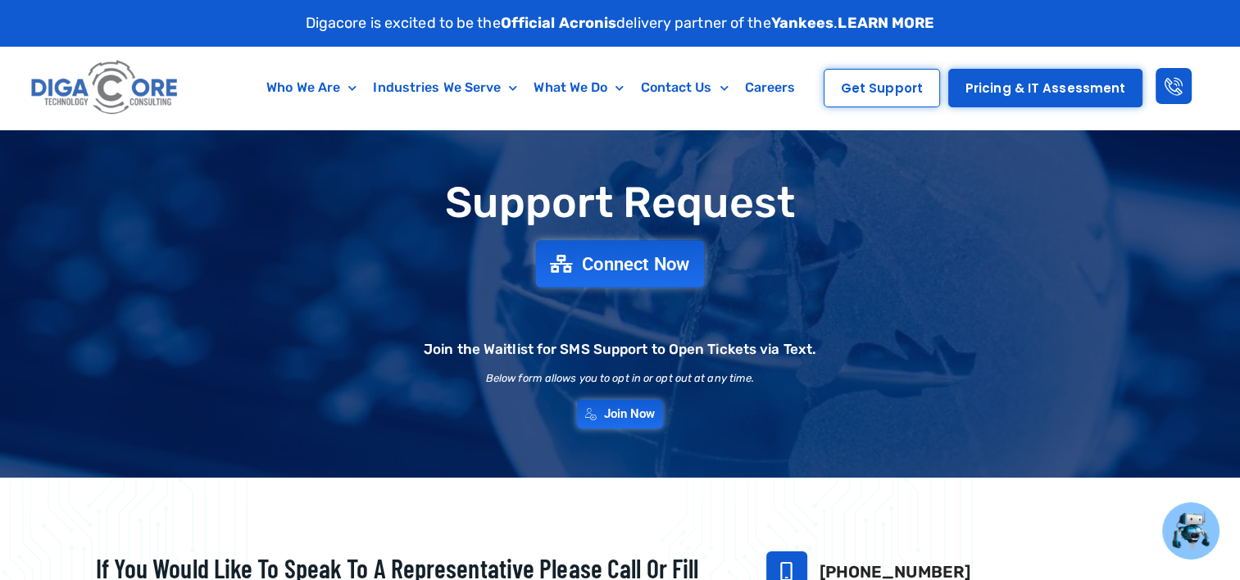  Describe the element at coordinates (630, 414) in the screenshot. I see `span: Join Now` at that location.